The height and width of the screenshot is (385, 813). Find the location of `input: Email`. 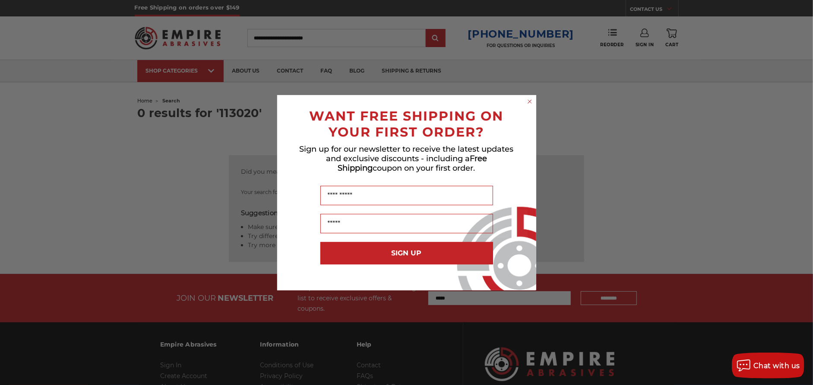

input: Email is located at coordinates (407, 223).